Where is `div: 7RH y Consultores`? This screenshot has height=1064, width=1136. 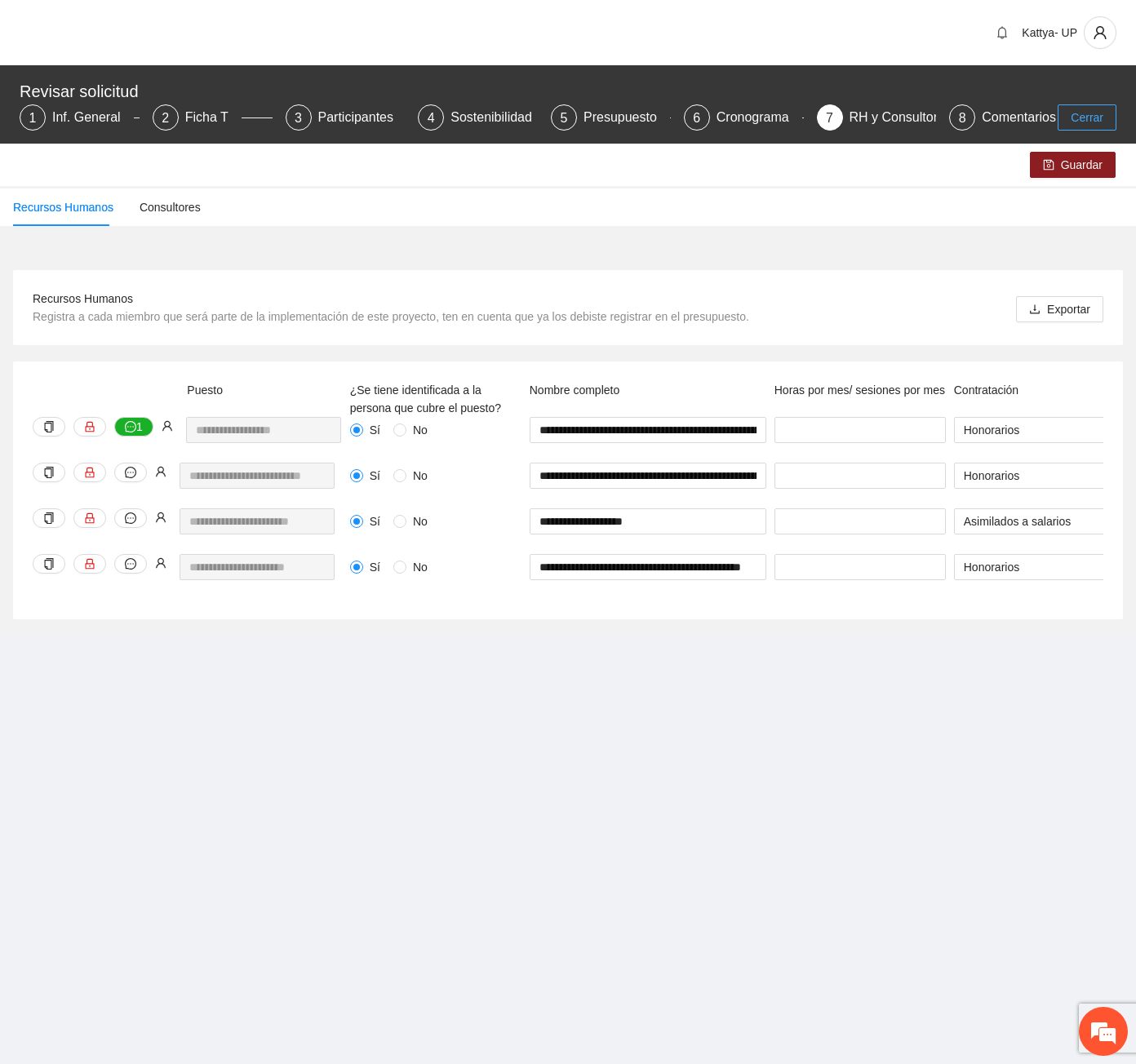
div: 7RH y Consultores is located at coordinates (876, 118).